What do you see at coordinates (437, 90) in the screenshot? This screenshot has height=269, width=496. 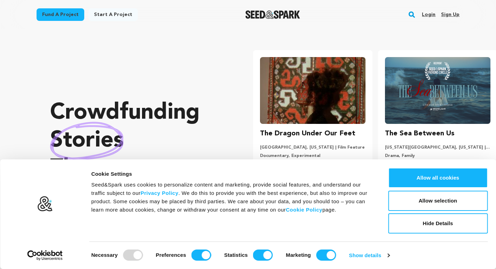 I see `img: The Sea Between Us image` at bounding box center [437, 90].